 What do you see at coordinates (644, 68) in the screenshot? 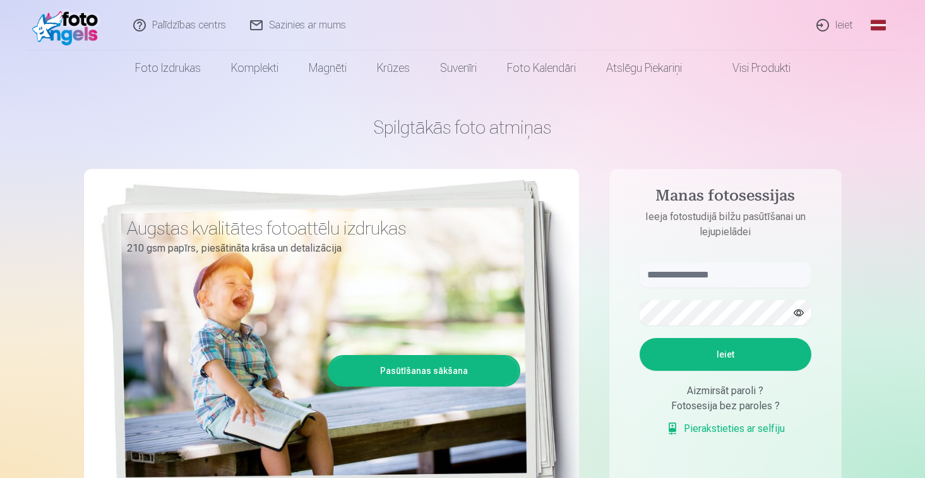
I see `a: Atslēgu piekariņi` at bounding box center [644, 68].